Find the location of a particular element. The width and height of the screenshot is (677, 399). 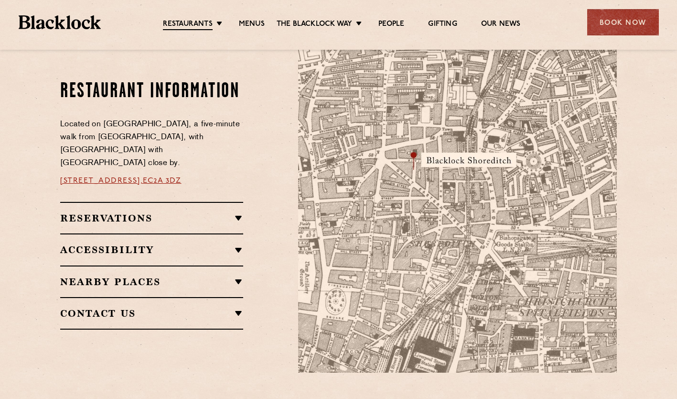

h2: Reservations is located at coordinates (151, 218).